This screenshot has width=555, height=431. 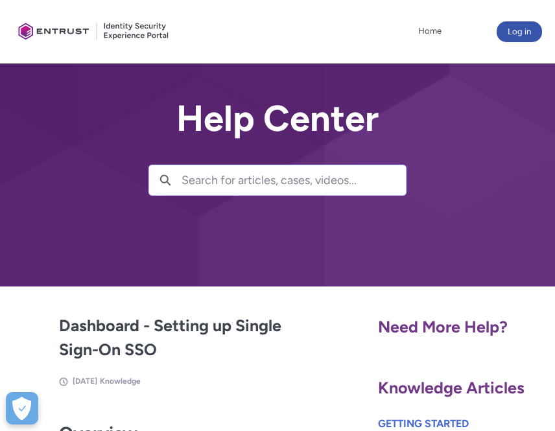 What do you see at coordinates (22, 408) in the screenshot?
I see `button: Open Preferences` at bounding box center [22, 408].